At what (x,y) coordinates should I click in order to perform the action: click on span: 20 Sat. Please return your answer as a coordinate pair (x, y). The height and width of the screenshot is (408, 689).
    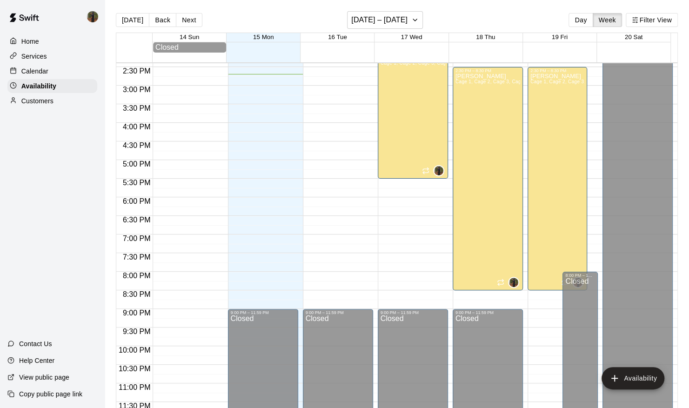
    Looking at the image, I should click on (634, 37).